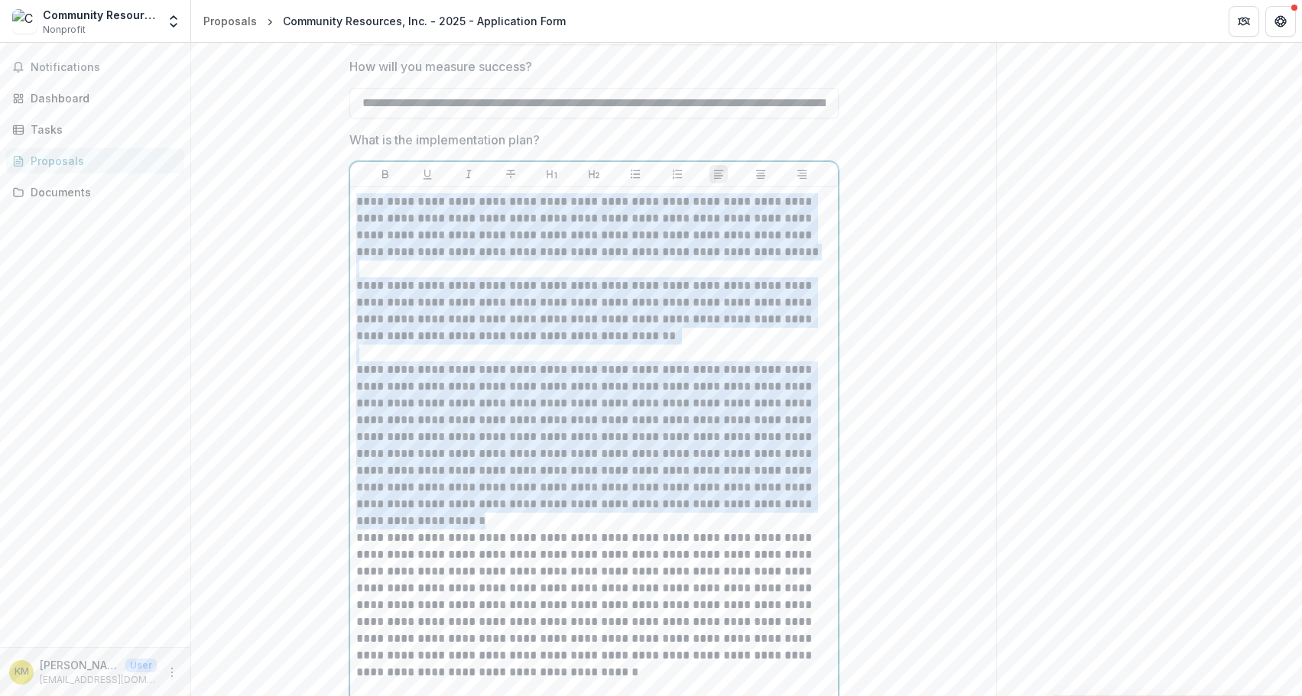 The width and height of the screenshot is (1302, 696). I want to click on button: Get Help, so click(1280, 21).